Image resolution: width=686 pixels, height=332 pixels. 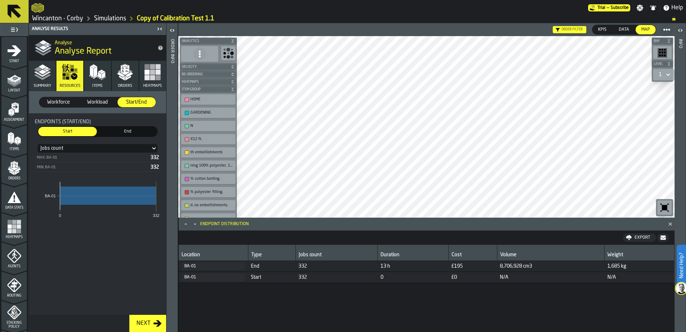 What do you see at coordinates (14, 149) in the screenshot?
I see `span: Items` at bounding box center [14, 149].